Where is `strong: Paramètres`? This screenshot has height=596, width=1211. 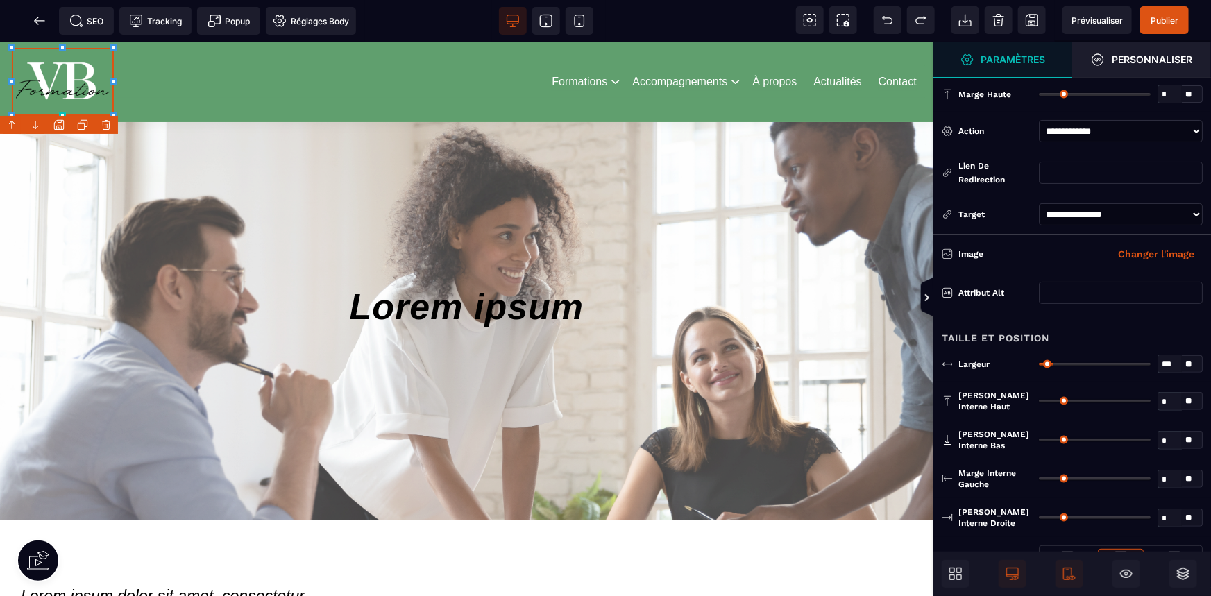
strong: Paramètres is located at coordinates (1013, 59).